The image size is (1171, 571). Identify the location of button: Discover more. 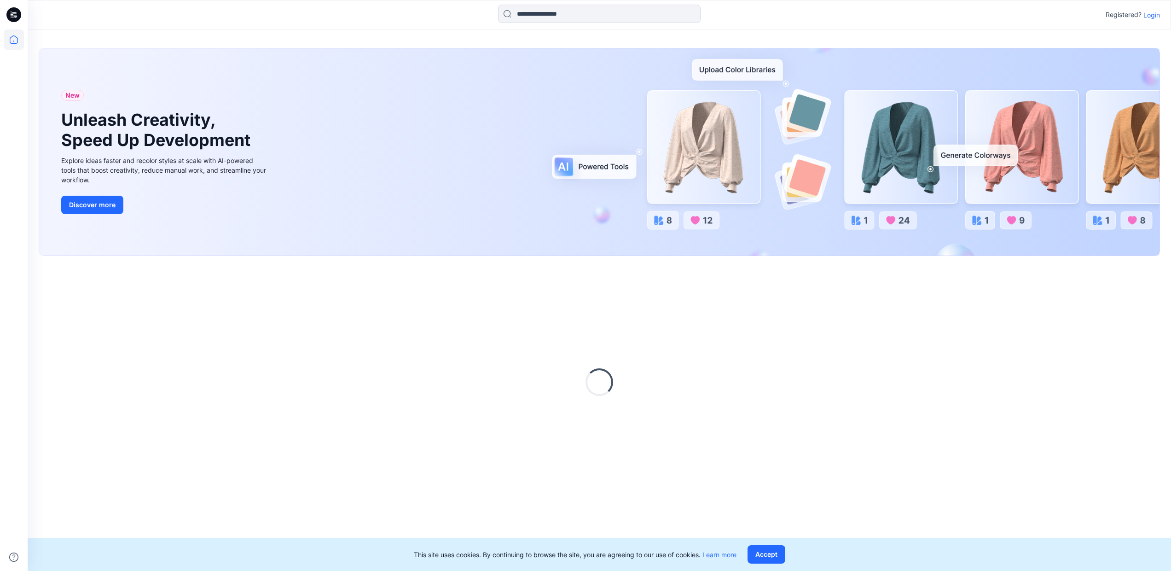
(92, 205).